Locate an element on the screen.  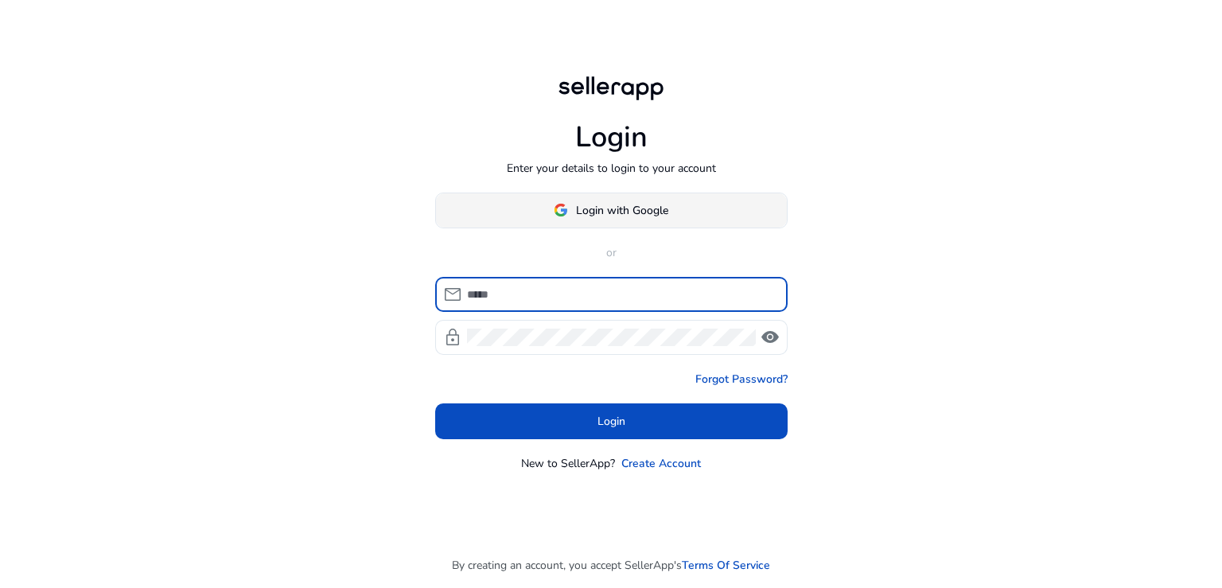
span: Login with Google is located at coordinates (622, 210).